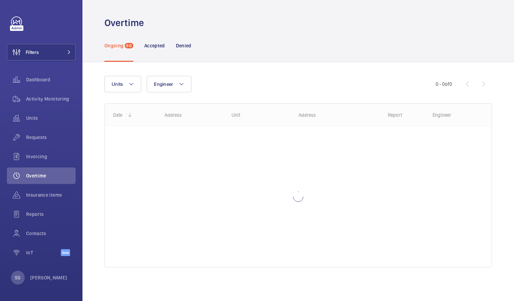 The image size is (514, 301). Describe the element at coordinates (18, 278) in the screenshot. I see `p: SG` at that location.